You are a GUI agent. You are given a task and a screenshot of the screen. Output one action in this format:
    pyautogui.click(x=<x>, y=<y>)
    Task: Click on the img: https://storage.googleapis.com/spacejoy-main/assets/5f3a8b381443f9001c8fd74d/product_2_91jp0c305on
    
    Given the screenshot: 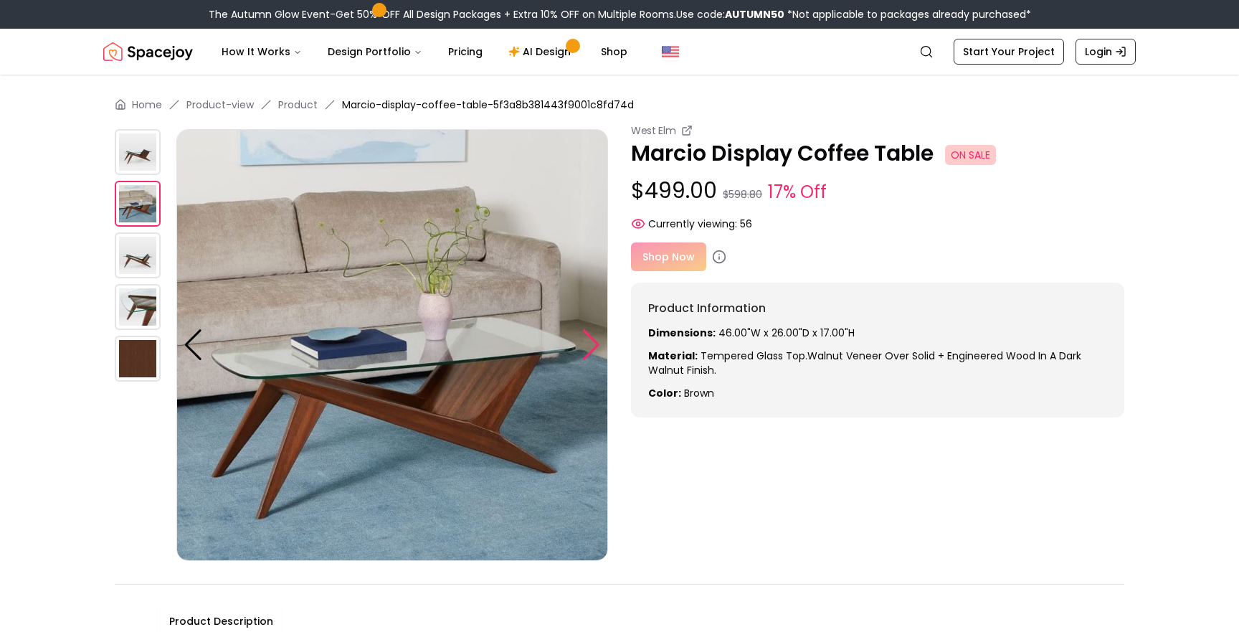 What is the action you would take?
    pyautogui.click(x=138, y=255)
    